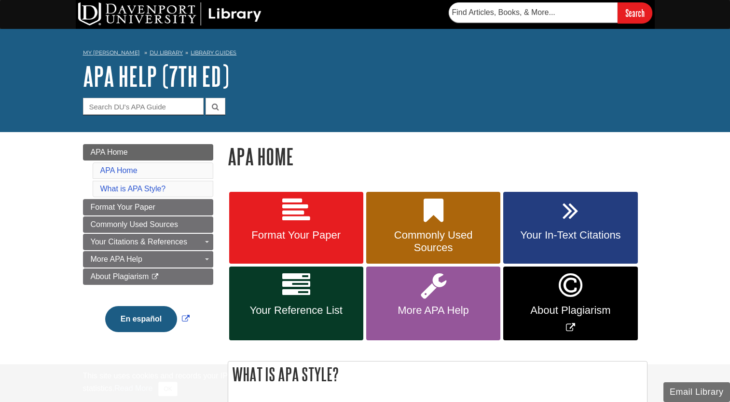 Image resolution: width=730 pixels, height=402 pixels. Describe the element at coordinates (167, 389) in the screenshot. I see `button: Close` at that location.